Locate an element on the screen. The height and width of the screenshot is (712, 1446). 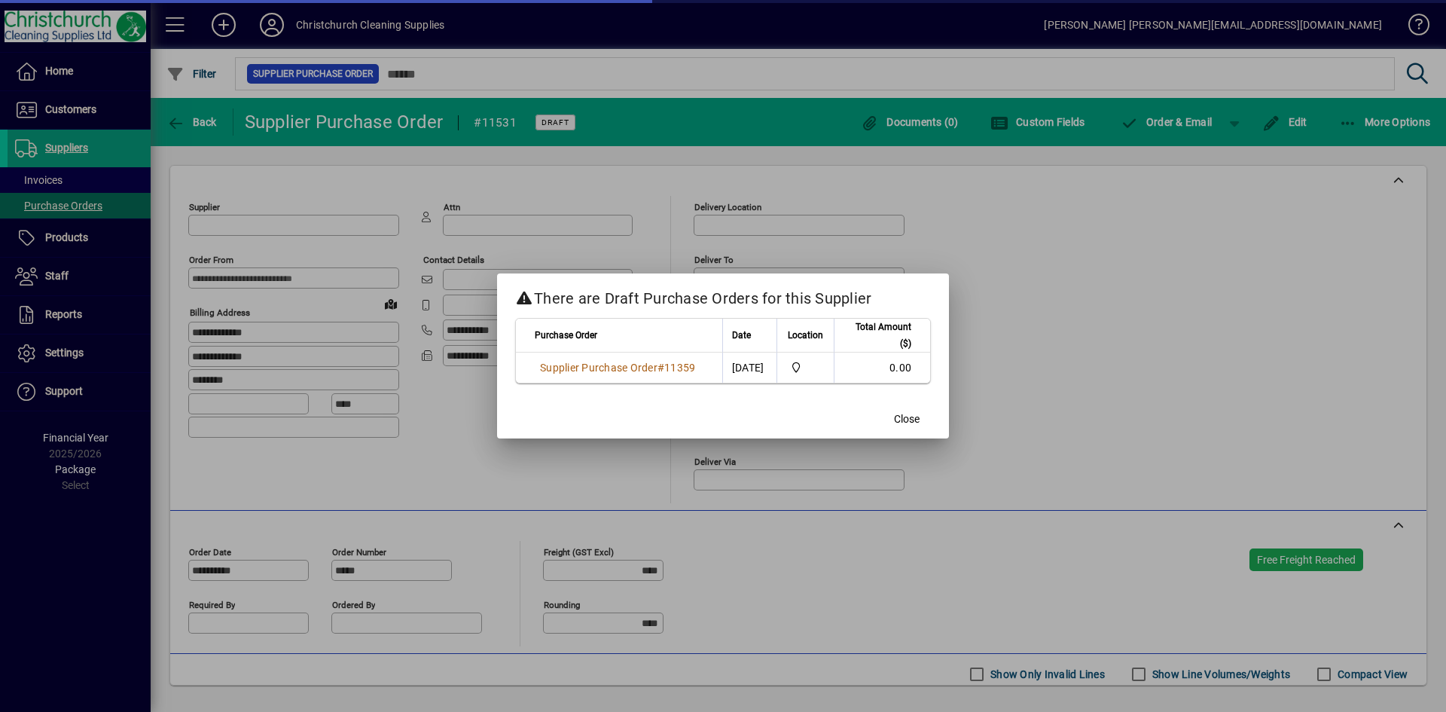
span: Location is located at coordinates (805, 335).